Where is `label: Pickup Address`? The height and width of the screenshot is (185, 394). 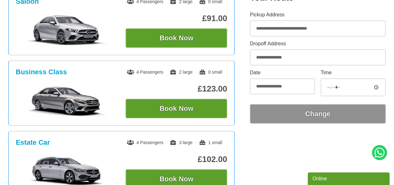
label: Pickup Address is located at coordinates (318, 15).